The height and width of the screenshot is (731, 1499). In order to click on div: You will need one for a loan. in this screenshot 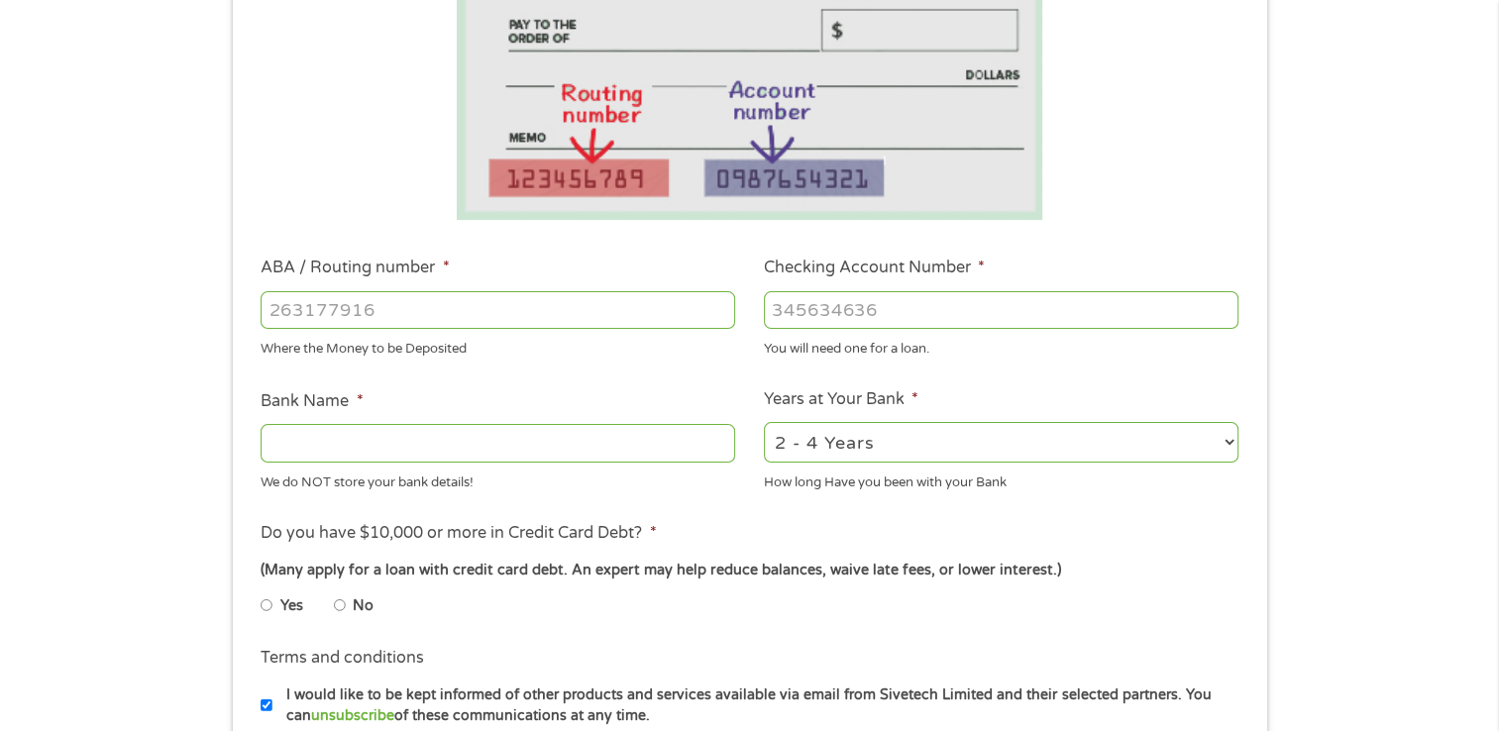, I will do `click(1000, 346)`.